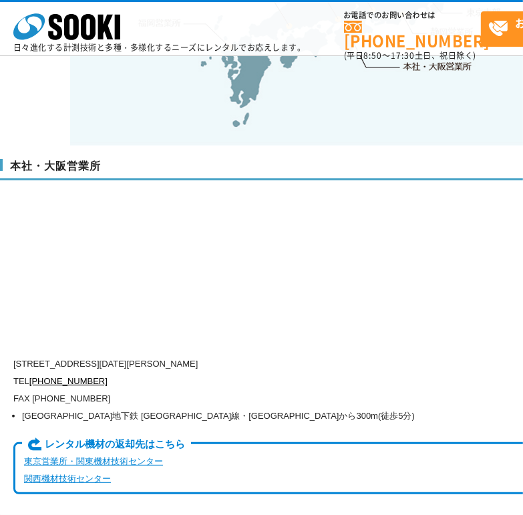 The width and height of the screenshot is (523, 515). I want to click on a: 東京営業所・関東機材技術センター, so click(94, 461).